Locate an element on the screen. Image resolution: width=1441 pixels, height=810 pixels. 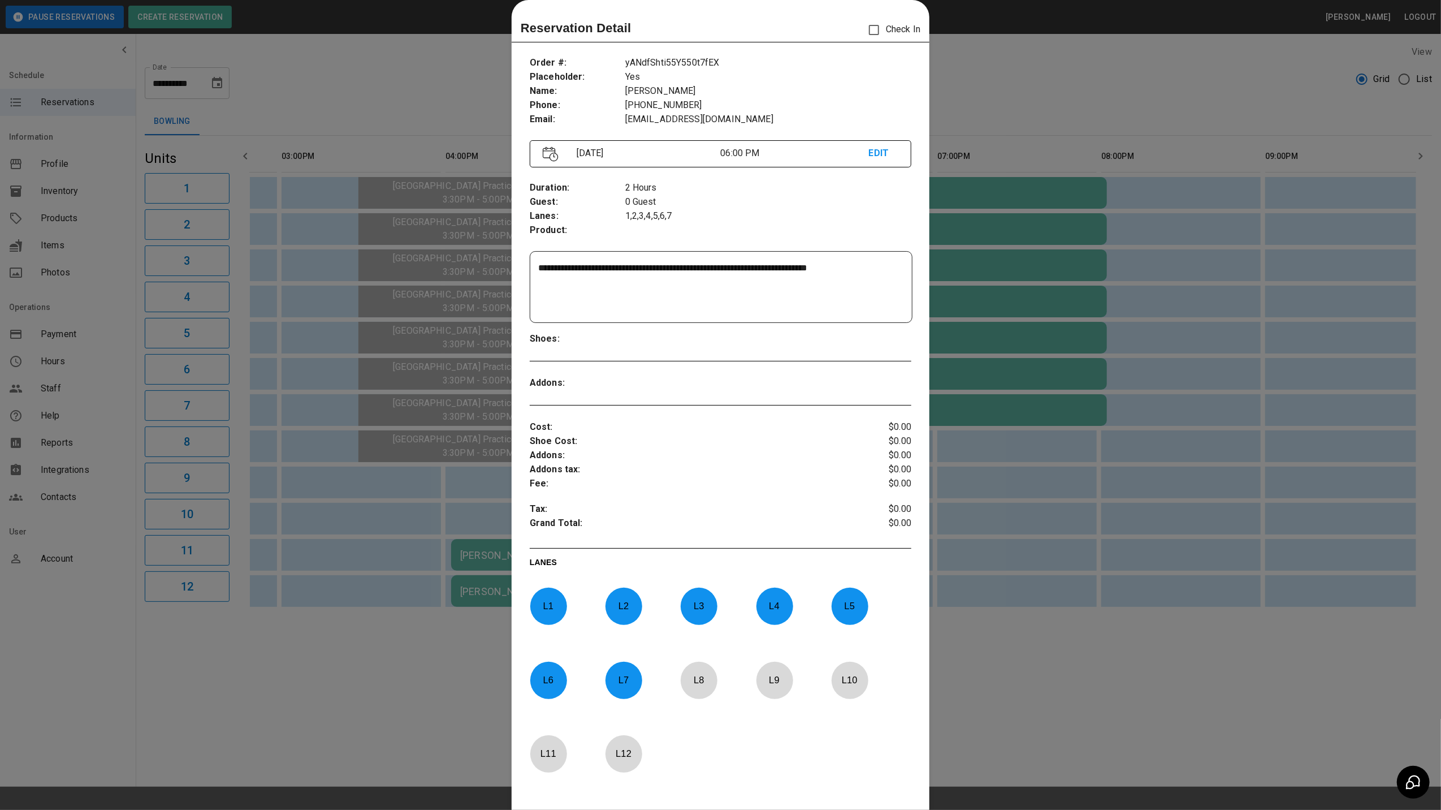
p: L 11 is located at coordinates (548, 753).